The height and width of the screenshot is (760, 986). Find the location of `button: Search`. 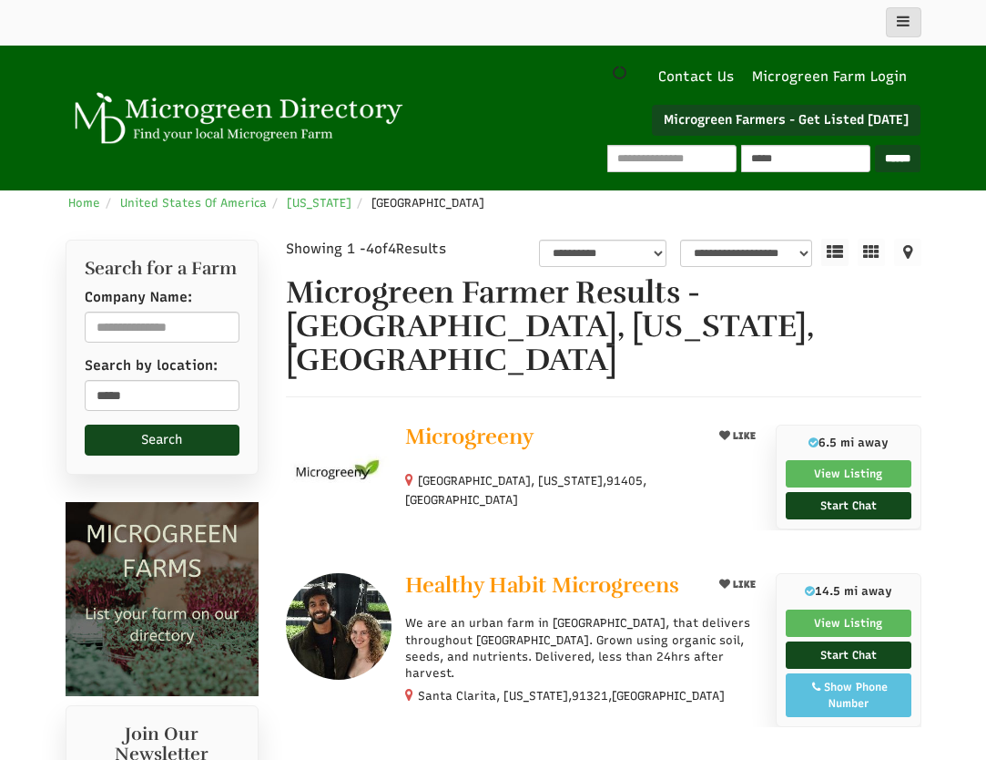

button: Search is located at coordinates (162, 440).